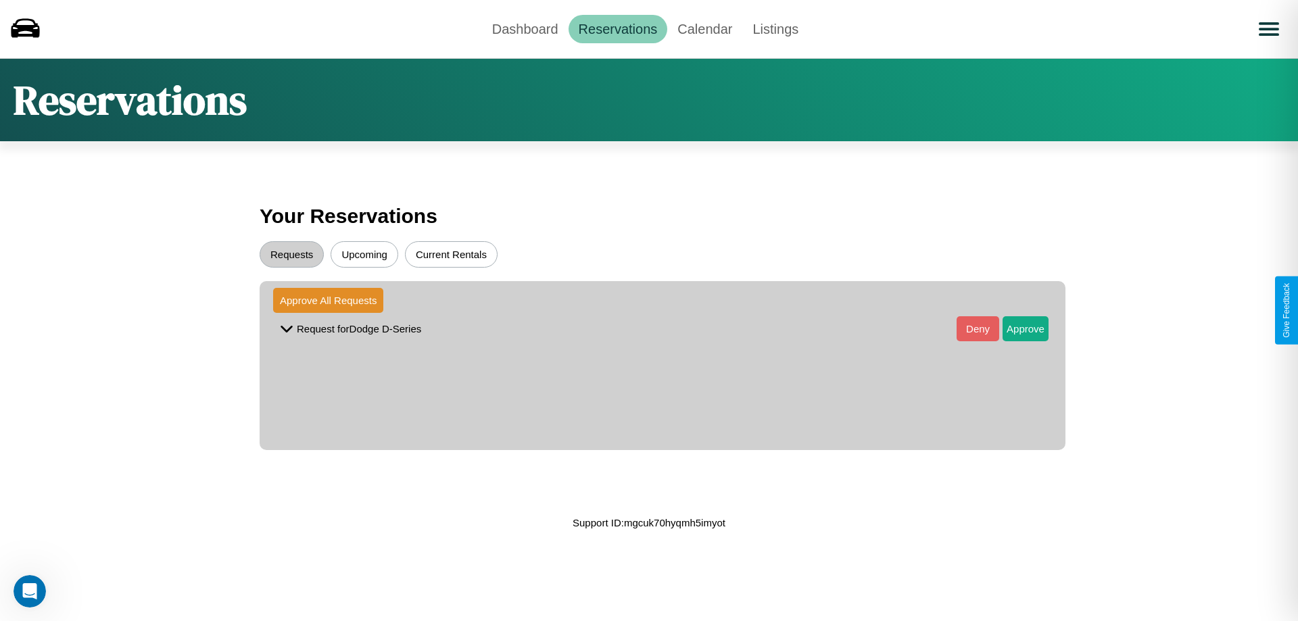  I want to click on button: Approve All Requests, so click(328, 300).